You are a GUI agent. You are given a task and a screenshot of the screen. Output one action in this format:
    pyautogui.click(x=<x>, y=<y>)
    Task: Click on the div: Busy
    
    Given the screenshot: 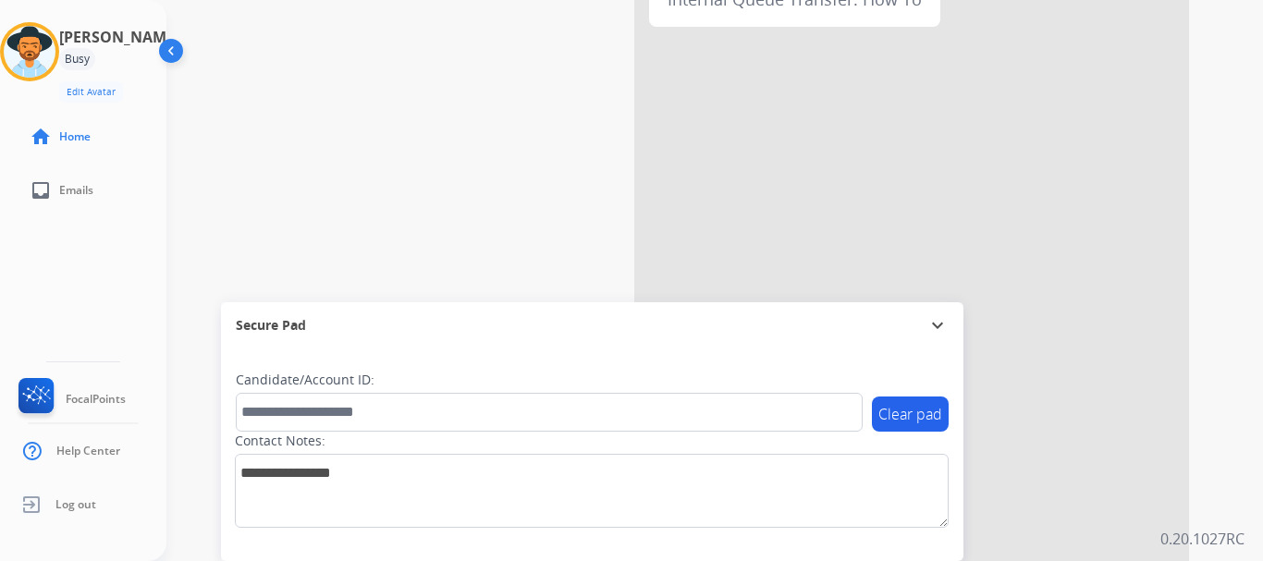 What is the action you would take?
    pyautogui.click(x=77, y=59)
    